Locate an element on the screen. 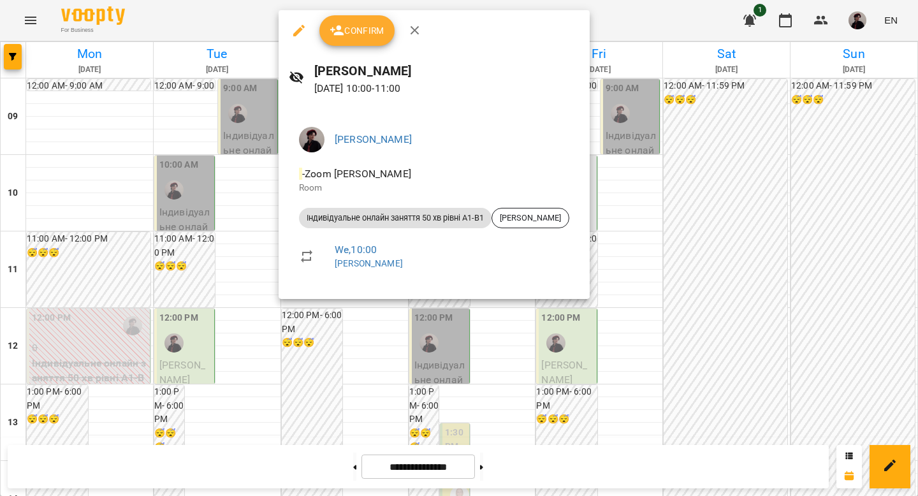 The width and height of the screenshot is (918, 496). img: 7d603b6c0277b58a862e2388d03b3a1c.jpg is located at coordinates (312, 140).